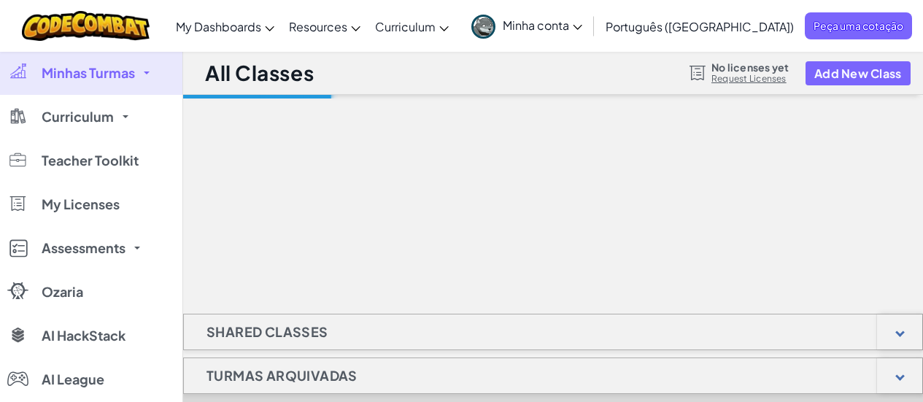 This screenshot has width=923, height=402. I want to click on span: Assessments, so click(83, 248).